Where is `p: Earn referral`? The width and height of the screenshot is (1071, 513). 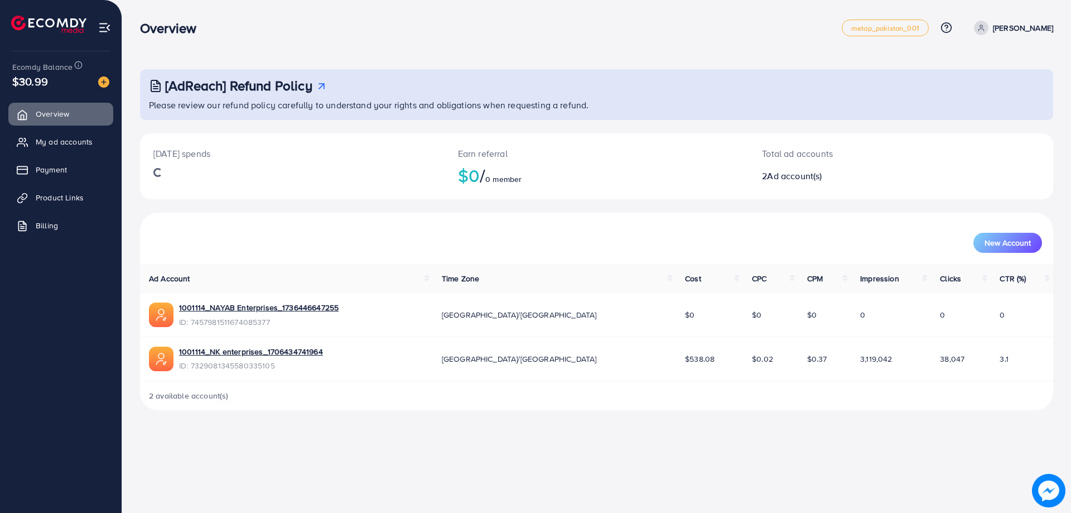 p: Earn referral is located at coordinates (597, 153).